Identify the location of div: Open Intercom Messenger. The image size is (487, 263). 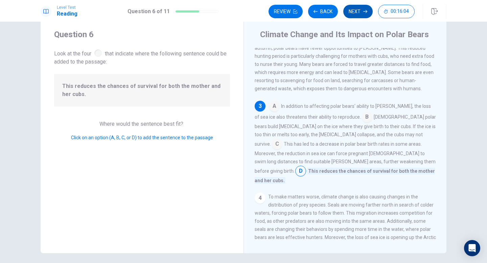
(472, 248).